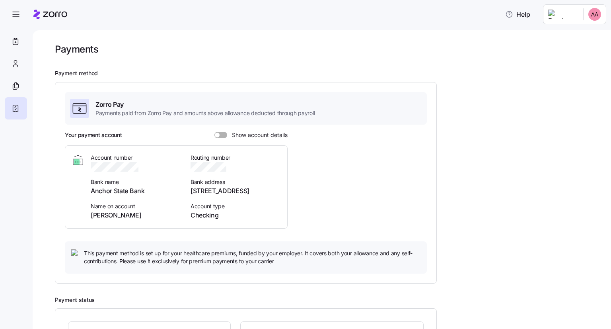 The image size is (611, 329). I want to click on h1: Payments, so click(76, 49).